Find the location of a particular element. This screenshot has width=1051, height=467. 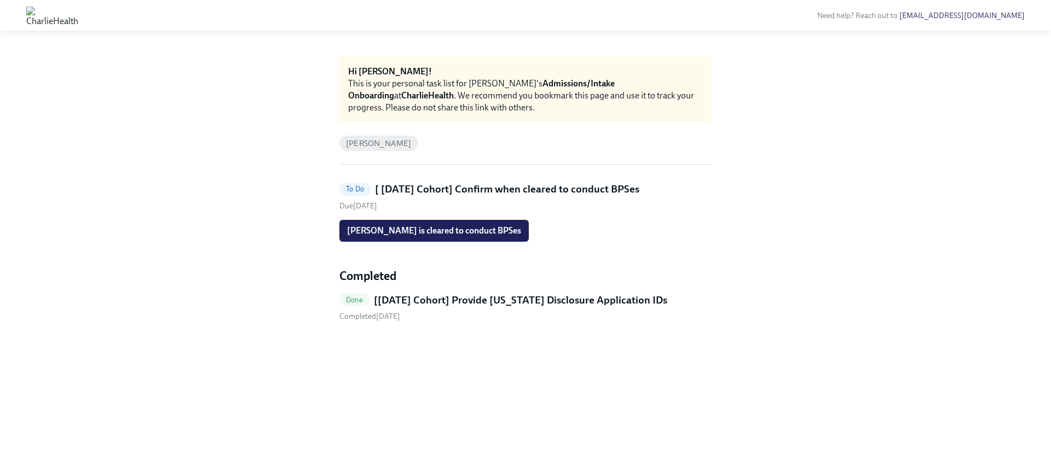

span: Thursday, October 2nd 2025, 1:34 pm is located at coordinates (369, 316).